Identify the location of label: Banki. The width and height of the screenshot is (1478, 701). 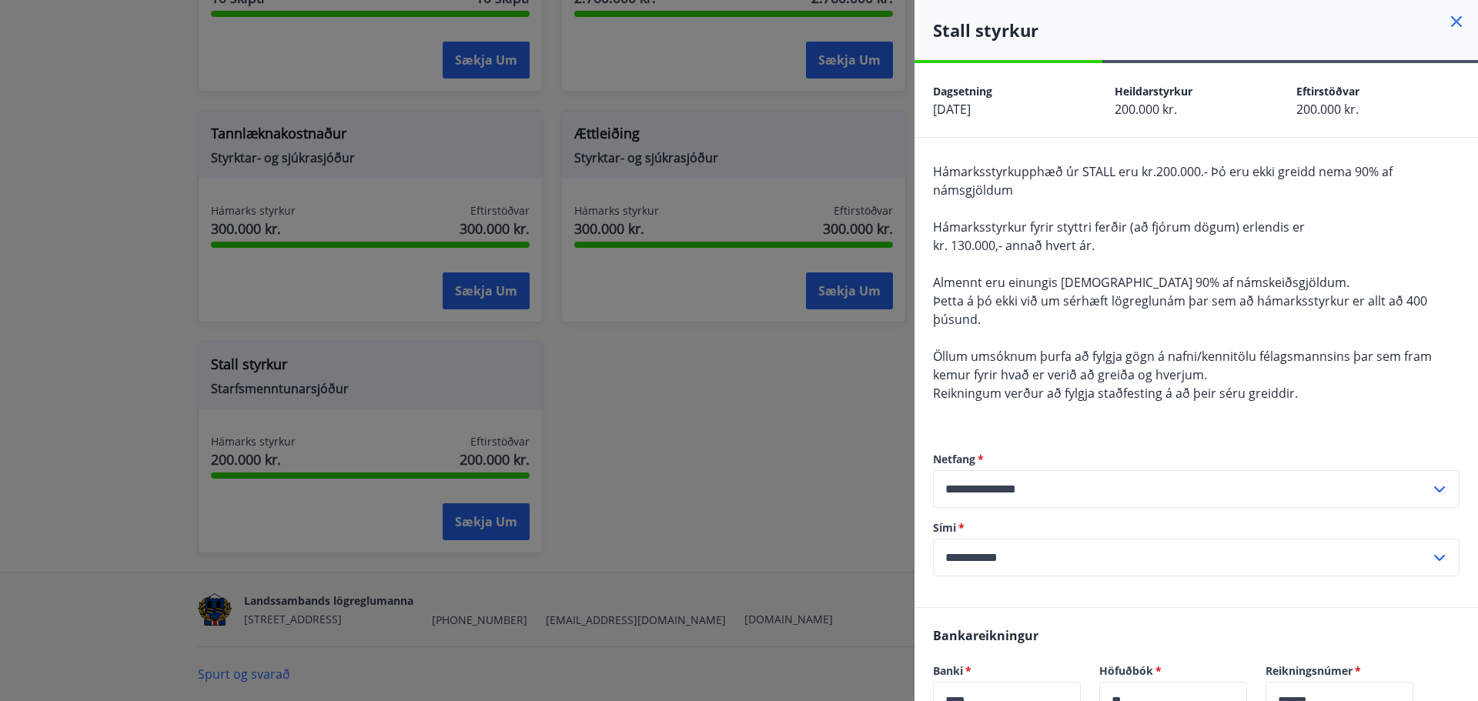
(1007, 671).